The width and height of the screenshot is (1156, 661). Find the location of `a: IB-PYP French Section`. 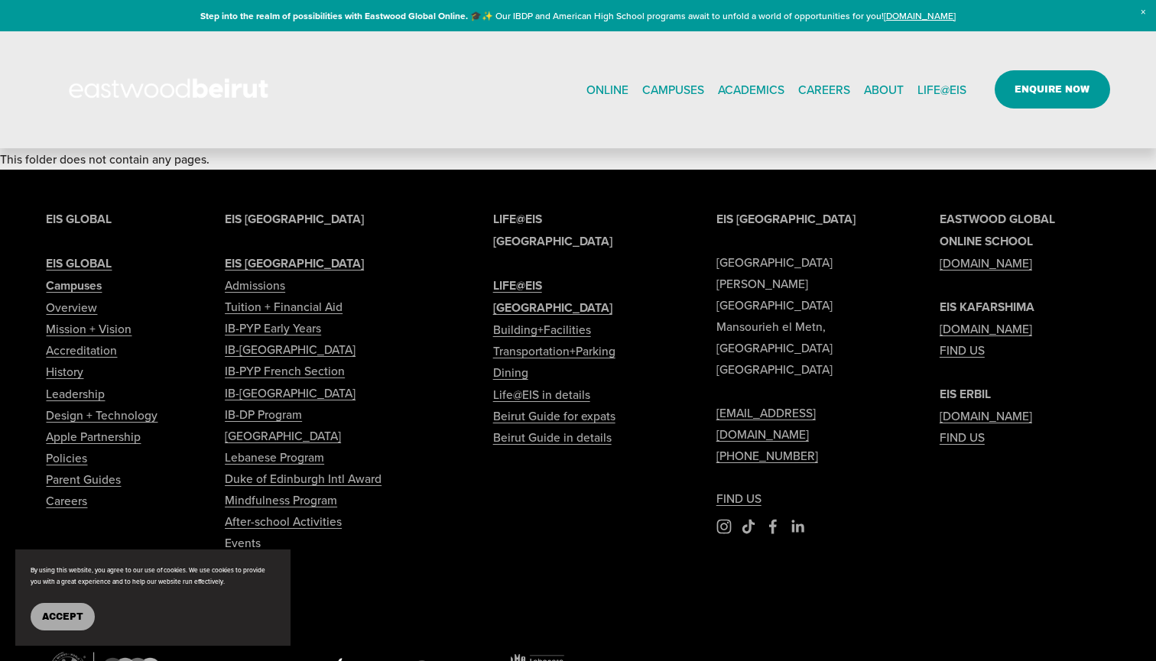

a: IB-PYP French Section is located at coordinates (284, 371).